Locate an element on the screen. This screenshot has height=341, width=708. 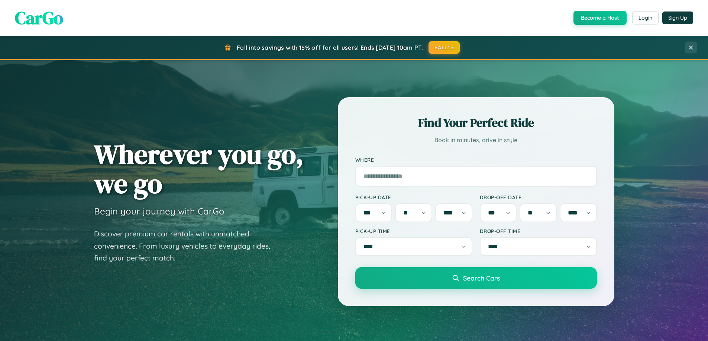
p: Book in minutes, drive in style is located at coordinates (476, 140).